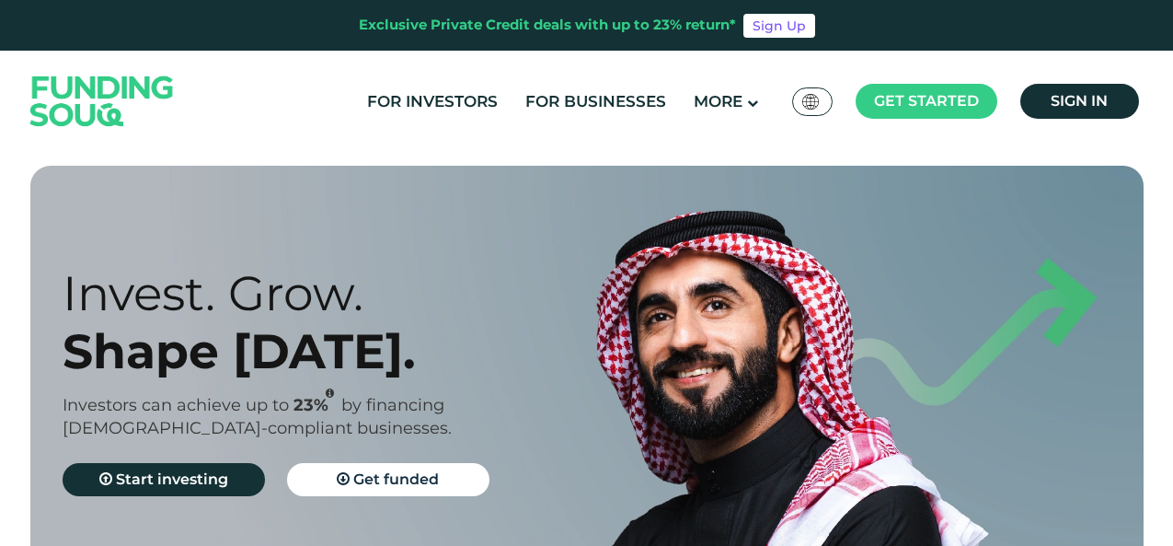 Image resolution: width=1173 pixels, height=546 pixels. What do you see at coordinates (176, 405) in the screenshot?
I see `span: Investors can achieve up to` at bounding box center [176, 405].